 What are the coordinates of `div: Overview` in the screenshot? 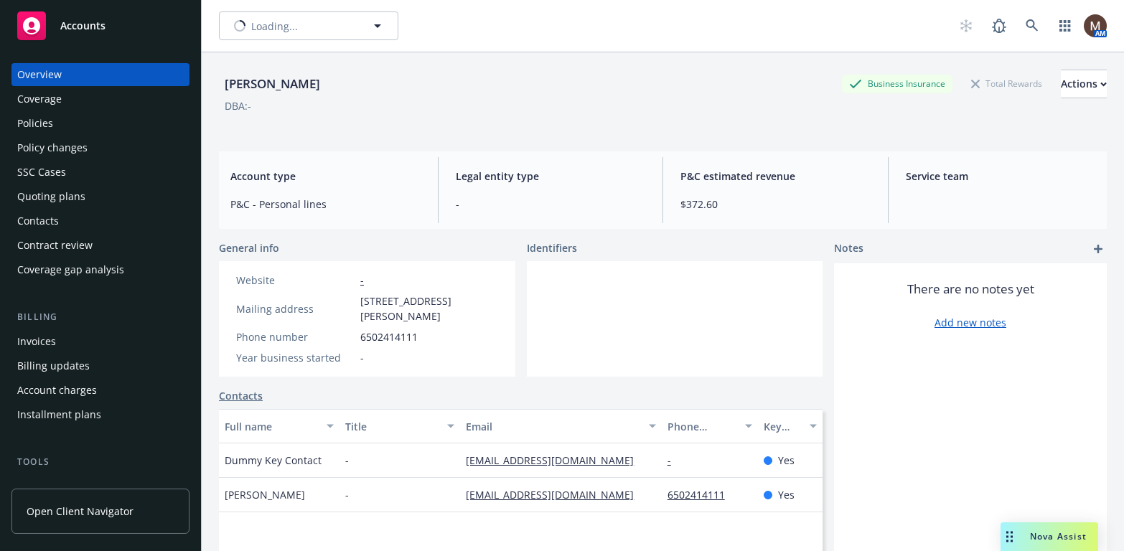 It's located at (39, 75).